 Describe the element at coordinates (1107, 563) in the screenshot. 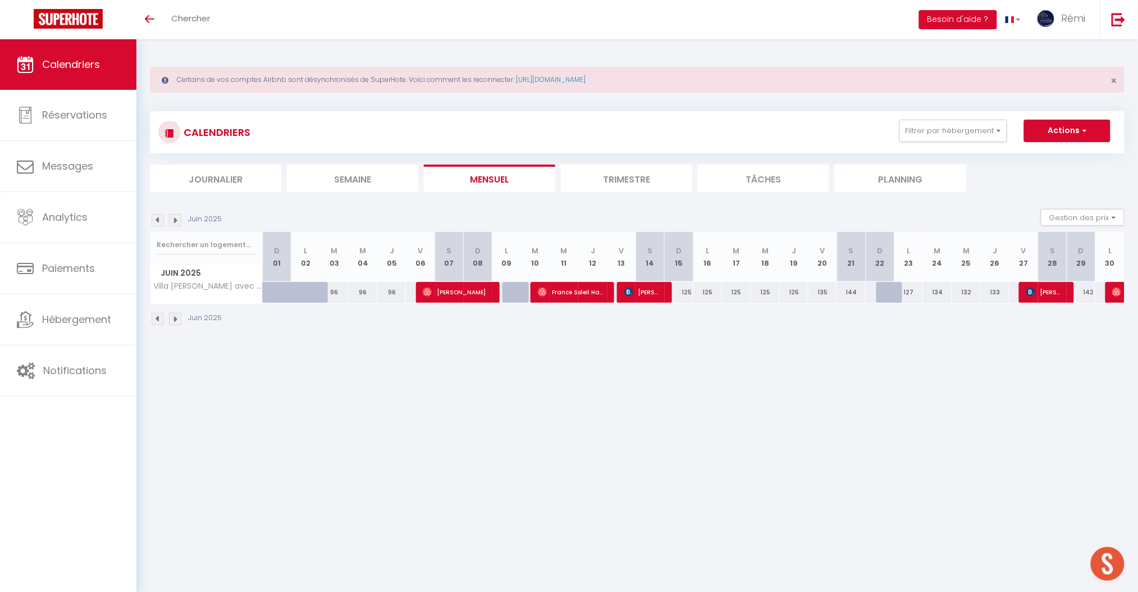

I see `div: Ouvrir le chat` at that location.